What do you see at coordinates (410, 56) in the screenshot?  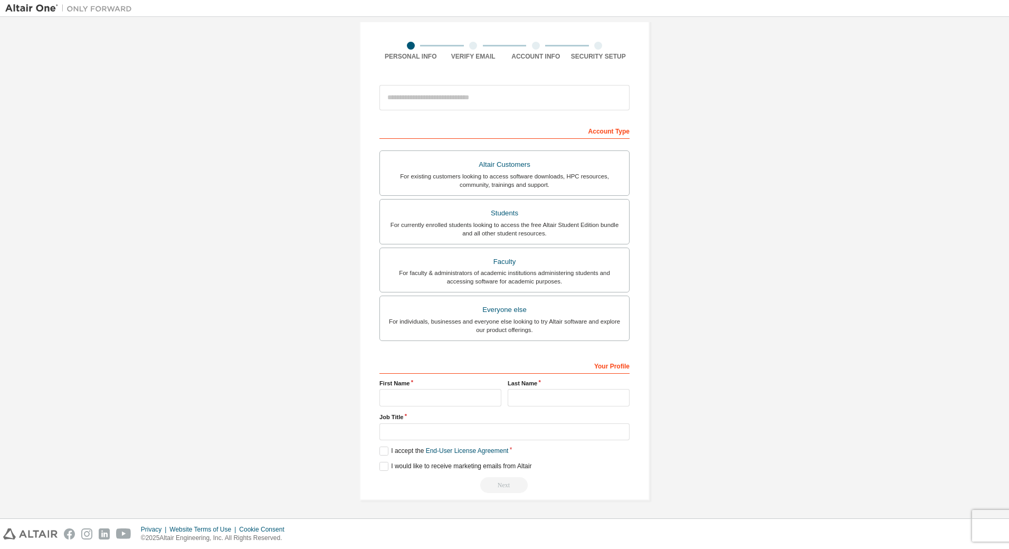 I see `div: Personal Info` at bounding box center [410, 56].